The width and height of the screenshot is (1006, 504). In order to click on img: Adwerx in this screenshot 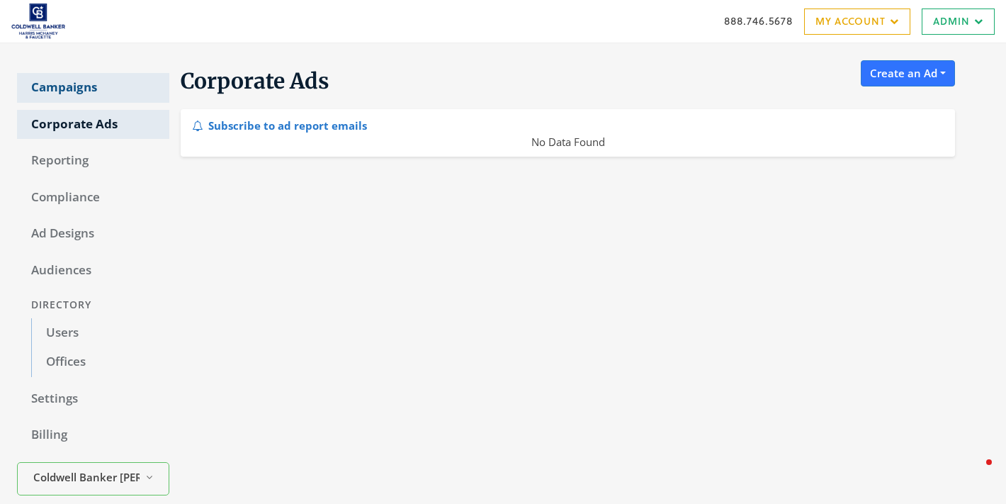, I will do `click(38, 21)`.